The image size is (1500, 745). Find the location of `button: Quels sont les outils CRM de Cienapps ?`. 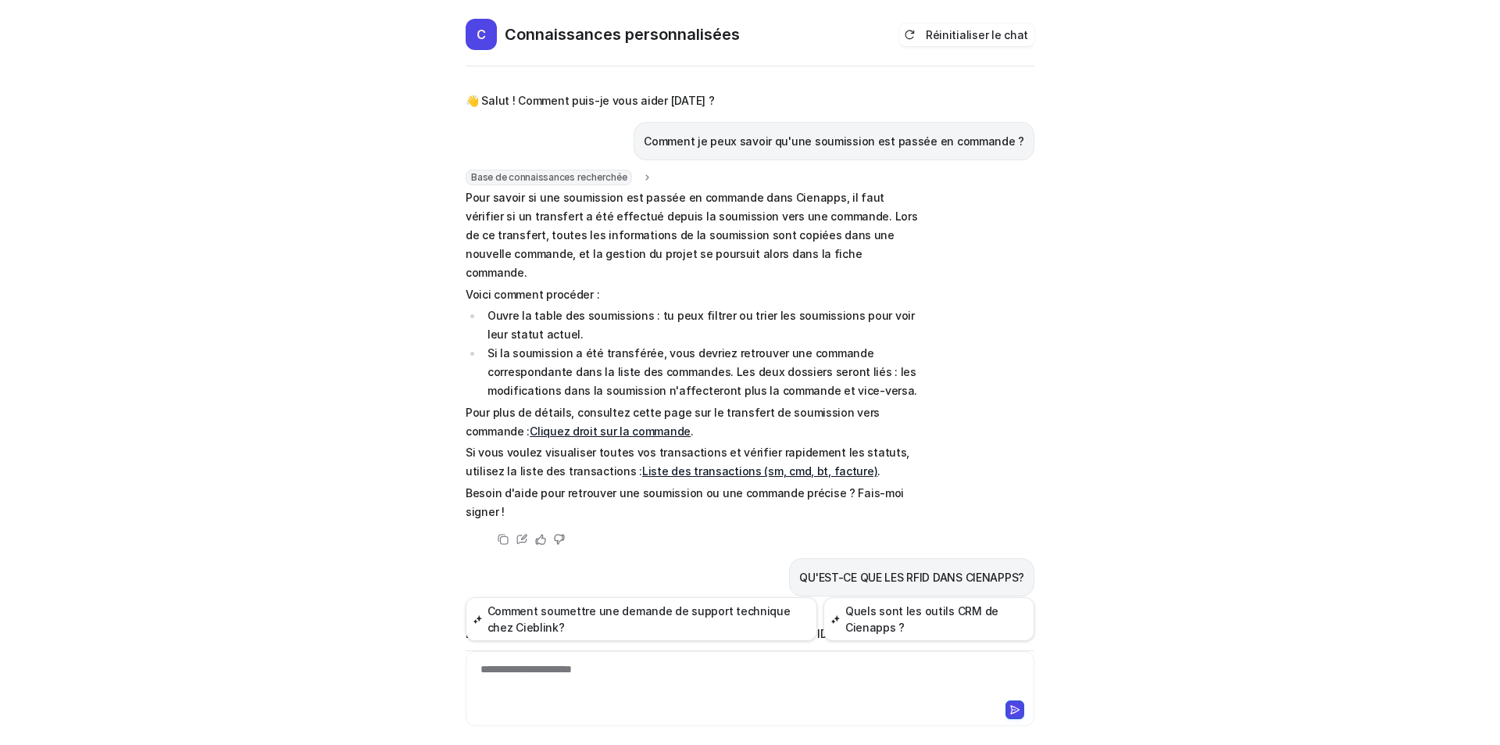

button: Quels sont les outils CRM de Cienapps ? is located at coordinates (929, 619).